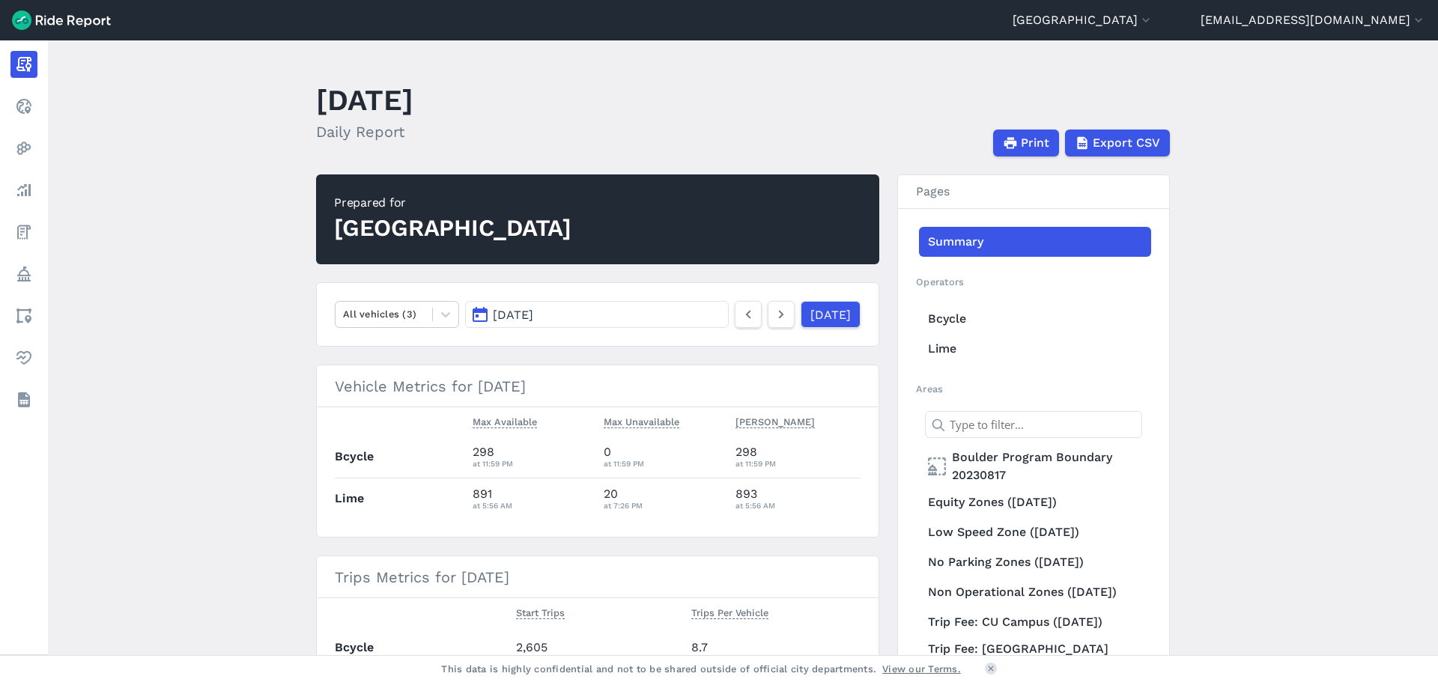 The width and height of the screenshot is (1438, 682). What do you see at coordinates (540, 612) in the screenshot?
I see `span: Start Trips` at bounding box center [540, 612].